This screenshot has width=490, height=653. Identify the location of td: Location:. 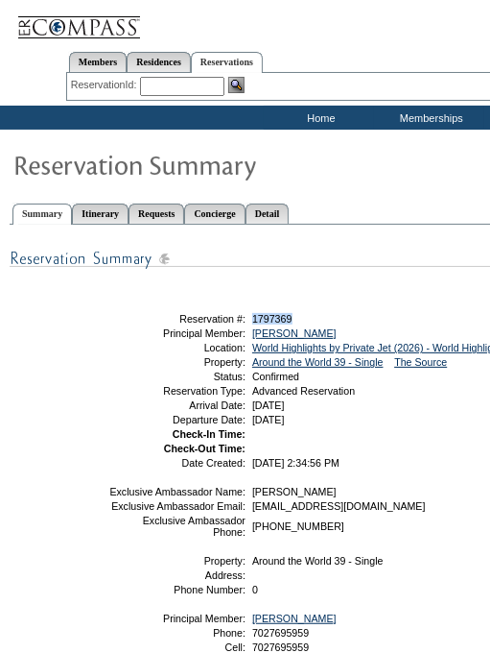
(177, 347).